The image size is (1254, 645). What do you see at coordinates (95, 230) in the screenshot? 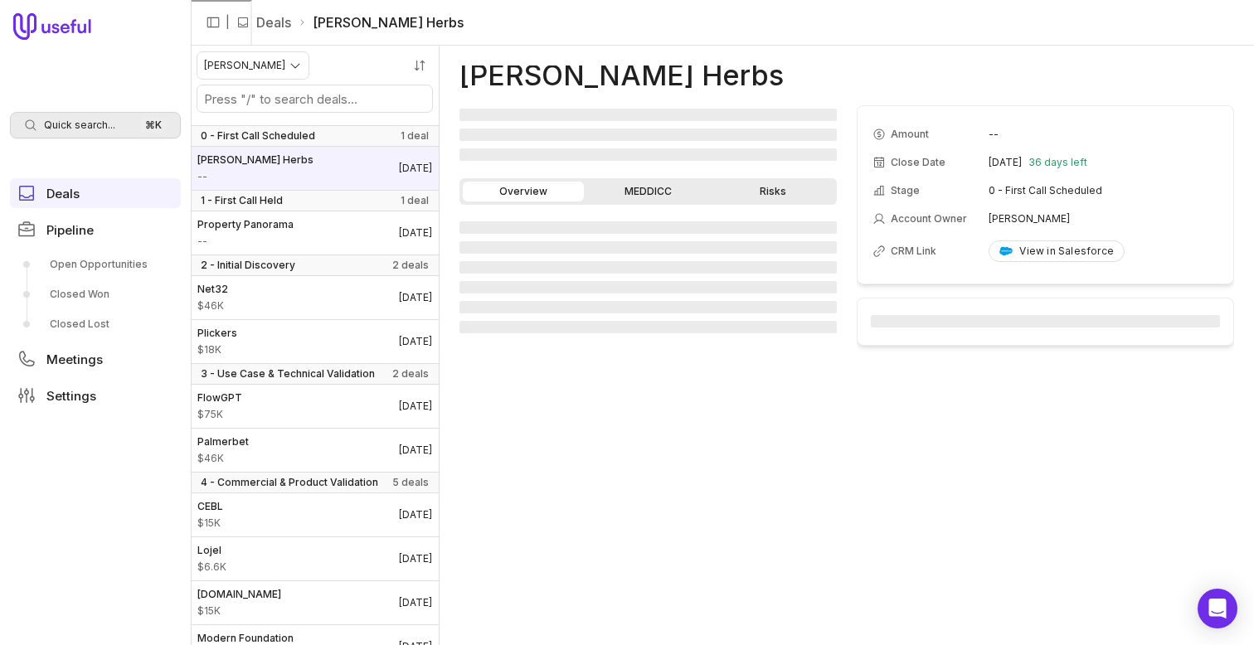
I see `a: Pipeline` at bounding box center [95, 230].